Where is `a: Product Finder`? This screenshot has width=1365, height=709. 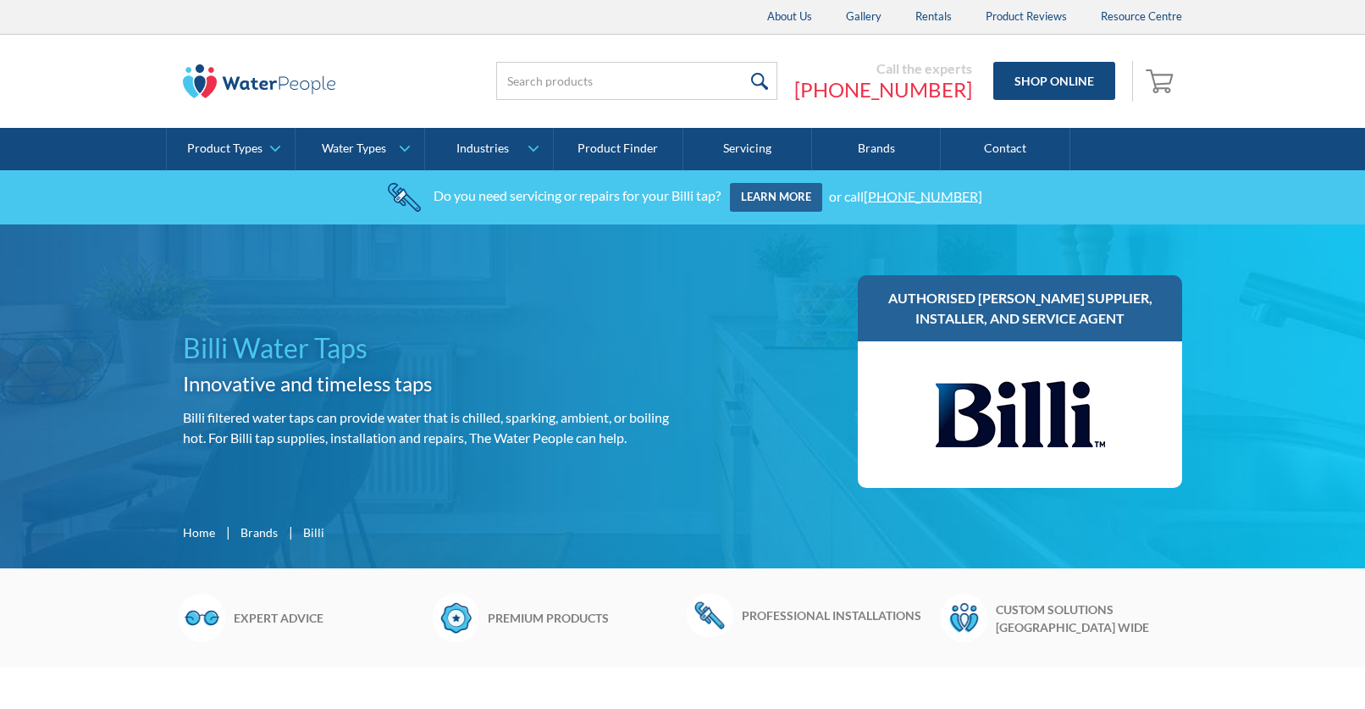 a: Product Finder is located at coordinates (618, 149).